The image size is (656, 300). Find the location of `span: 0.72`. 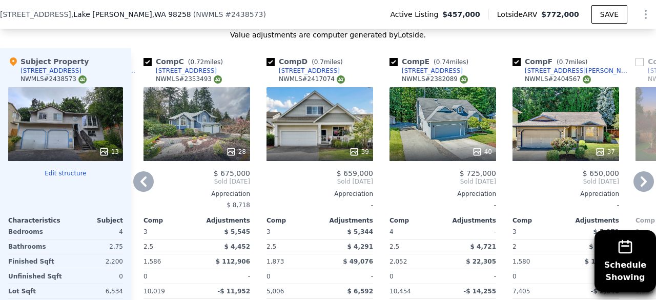

span: 0.72 is located at coordinates (197, 62).